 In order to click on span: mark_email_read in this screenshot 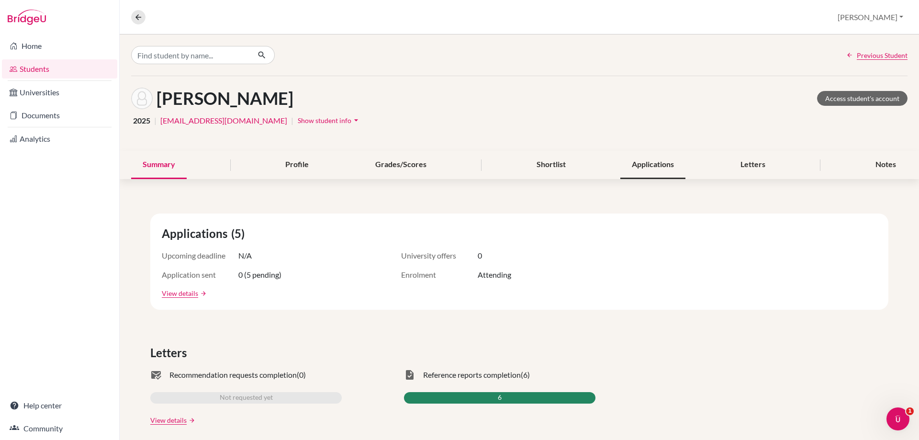, I will do `click(156, 375)`.